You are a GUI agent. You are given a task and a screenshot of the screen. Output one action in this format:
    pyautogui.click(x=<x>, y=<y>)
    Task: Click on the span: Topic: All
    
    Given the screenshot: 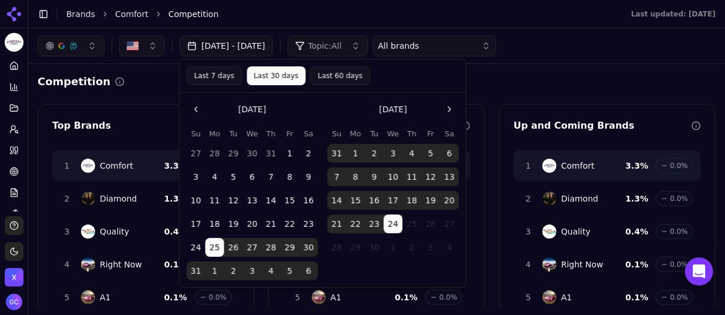 What is the action you would take?
    pyautogui.click(x=325, y=46)
    